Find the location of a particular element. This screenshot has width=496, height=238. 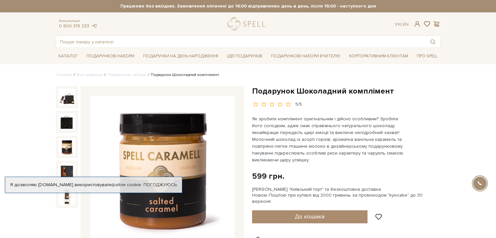

a: Подарункові набори Вчителю is located at coordinates (306, 56).